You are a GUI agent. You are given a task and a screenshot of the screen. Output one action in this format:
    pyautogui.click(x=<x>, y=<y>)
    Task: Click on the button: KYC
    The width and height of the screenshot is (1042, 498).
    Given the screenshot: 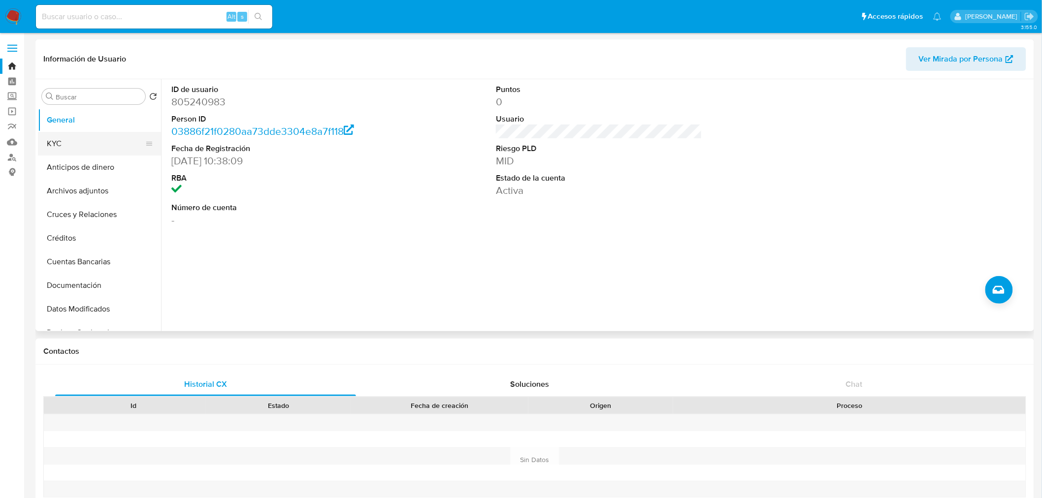 What is the action you would take?
    pyautogui.click(x=95, y=144)
    